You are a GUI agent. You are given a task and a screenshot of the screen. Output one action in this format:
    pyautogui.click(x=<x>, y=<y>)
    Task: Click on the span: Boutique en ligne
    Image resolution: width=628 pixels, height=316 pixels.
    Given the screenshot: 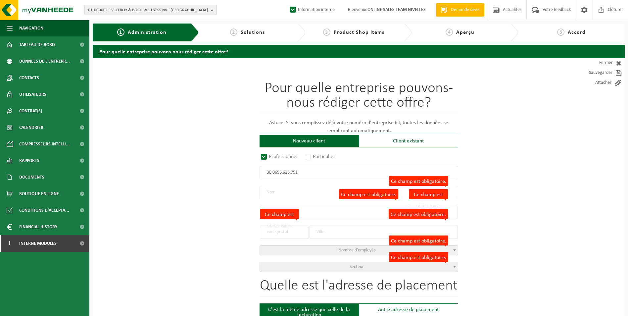 What is the action you would take?
    pyautogui.click(x=39, y=194)
    